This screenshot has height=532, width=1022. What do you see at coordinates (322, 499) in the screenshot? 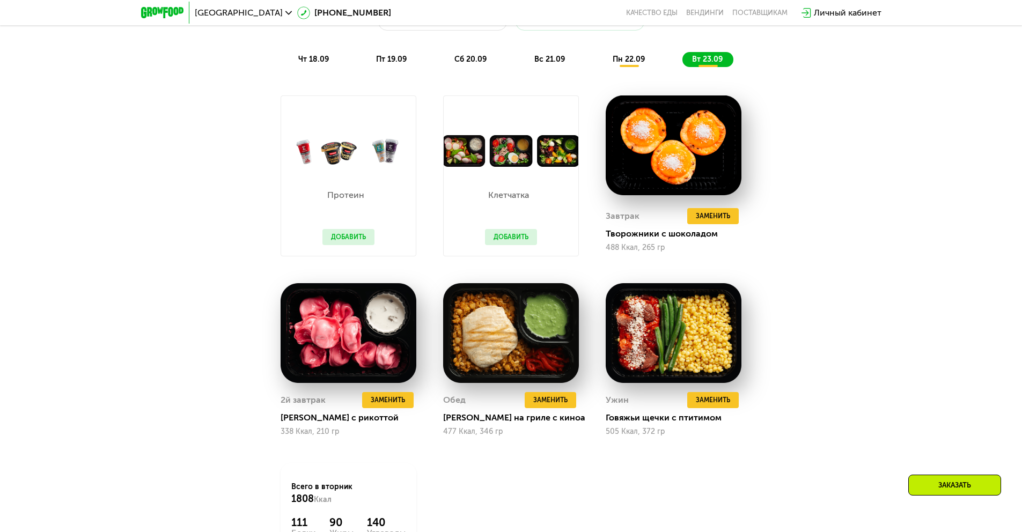
I see `span: Ккал` at bounding box center [322, 499].